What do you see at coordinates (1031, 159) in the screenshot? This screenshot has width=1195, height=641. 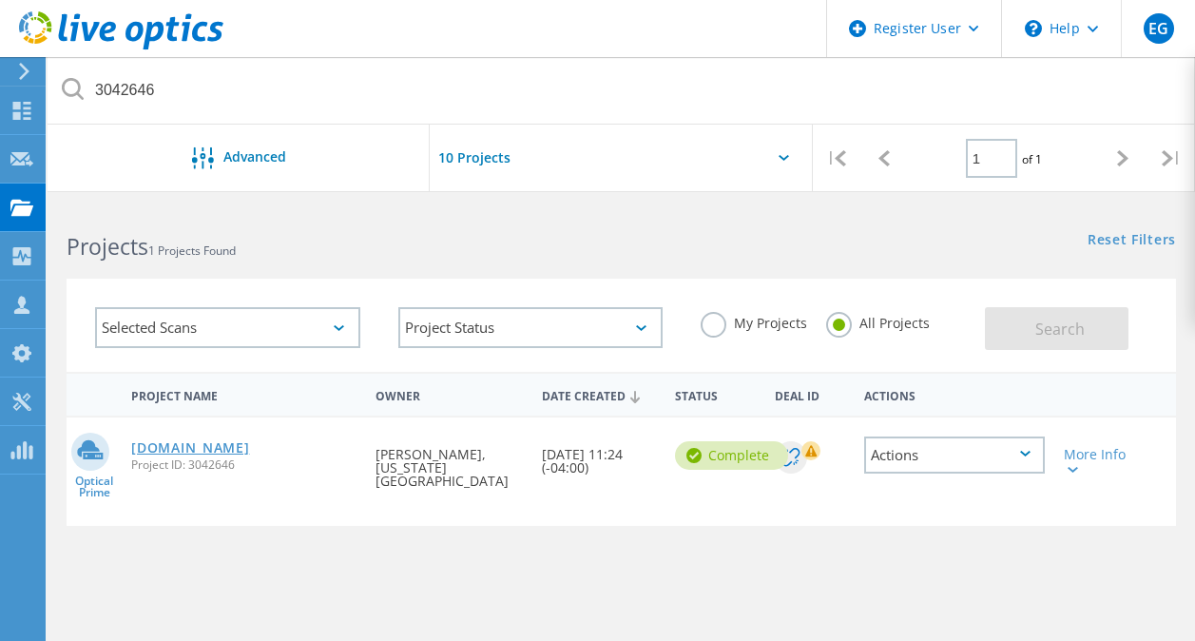 I see `span: of 1` at bounding box center [1031, 159].